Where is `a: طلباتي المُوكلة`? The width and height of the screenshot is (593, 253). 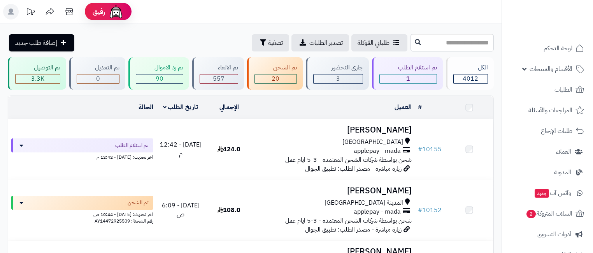 a: طلباتي المُوكلة is located at coordinates (380, 43).